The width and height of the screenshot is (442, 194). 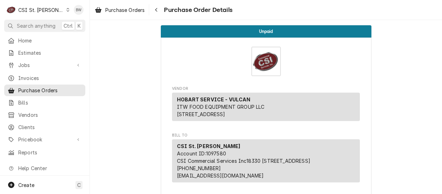 What do you see at coordinates (45, 65) in the screenshot?
I see `a: Go to Jobs` at bounding box center [45, 65].